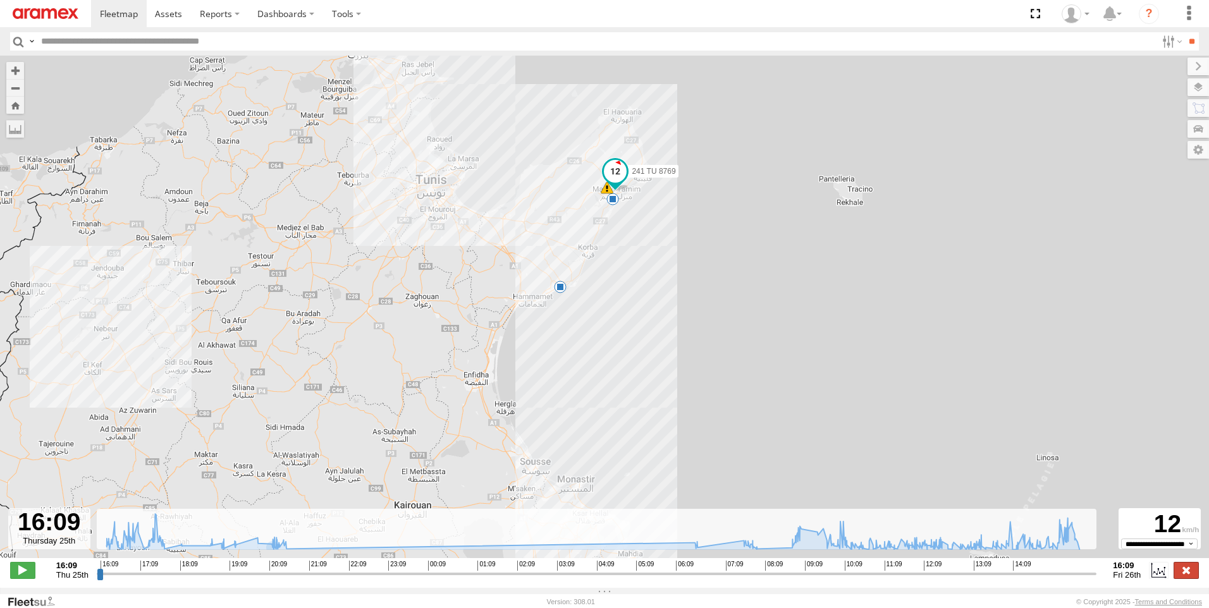 The image size is (1209, 608). What do you see at coordinates (318, 566) in the screenshot?
I see `span: 21:09` at bounding box center [318, 566].